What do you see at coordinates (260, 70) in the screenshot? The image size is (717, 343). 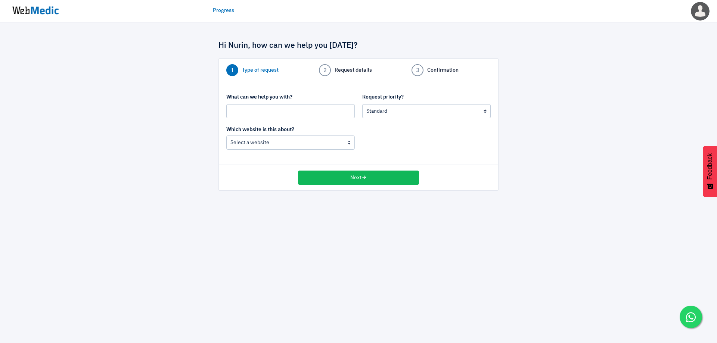 I see `span: Type of request` at bounding box center [260, 70].